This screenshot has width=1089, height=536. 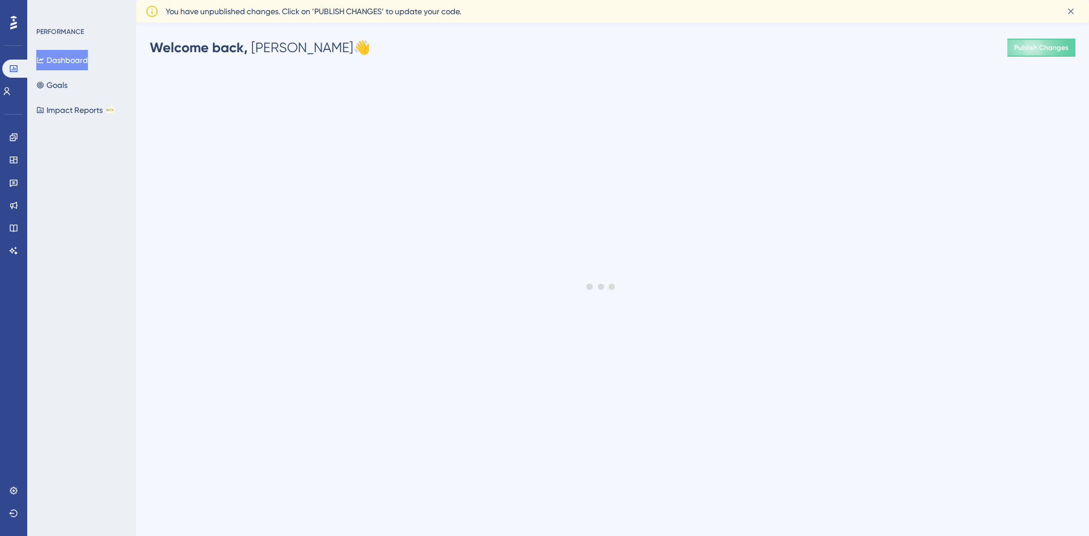 I want to click on div: PERFORMANCE, so click(x=60, y=32).